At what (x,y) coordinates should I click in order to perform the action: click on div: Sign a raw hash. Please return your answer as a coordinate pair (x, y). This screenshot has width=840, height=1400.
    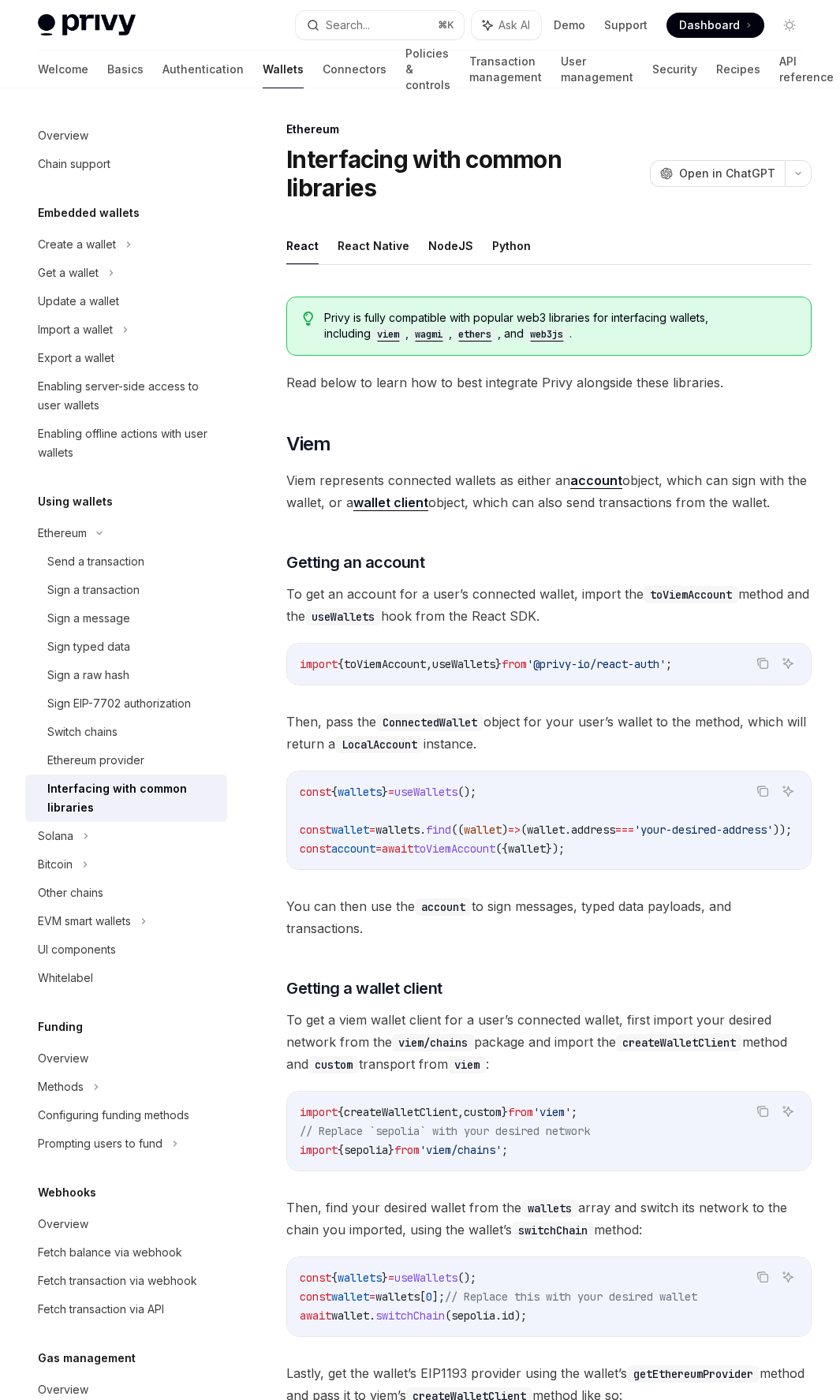
    Looking at the image, I should click on (88, 675).